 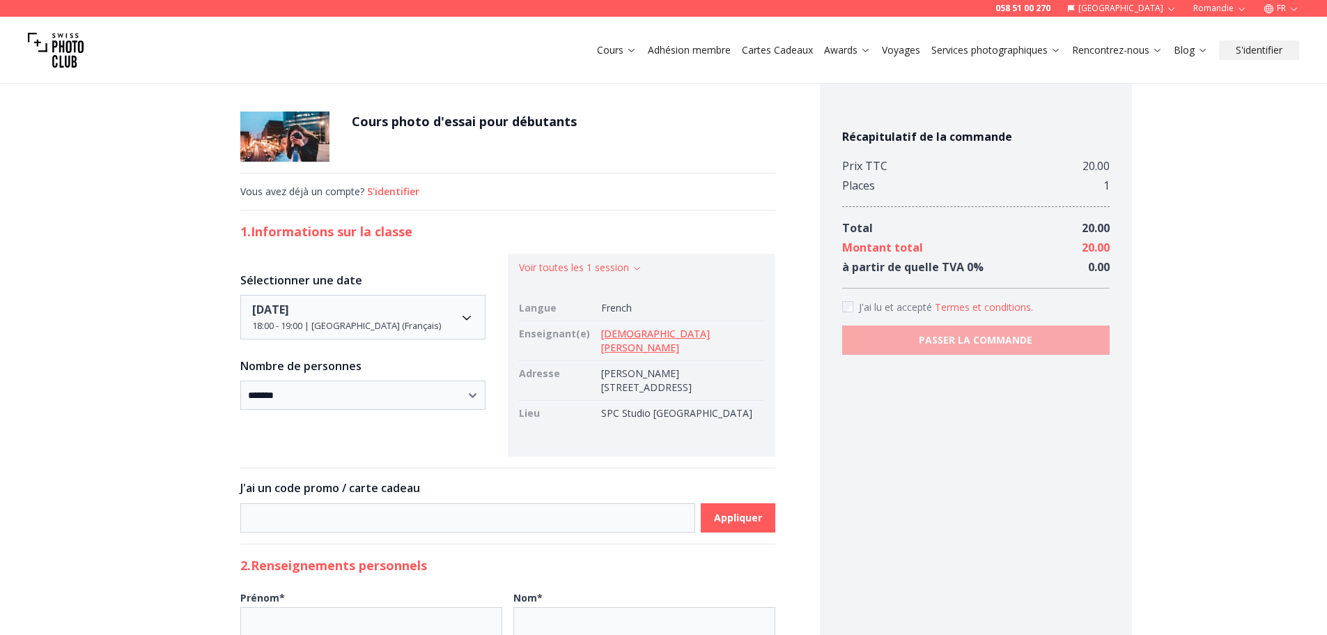 I want to click on div: Places, so click(x=858, y=185).